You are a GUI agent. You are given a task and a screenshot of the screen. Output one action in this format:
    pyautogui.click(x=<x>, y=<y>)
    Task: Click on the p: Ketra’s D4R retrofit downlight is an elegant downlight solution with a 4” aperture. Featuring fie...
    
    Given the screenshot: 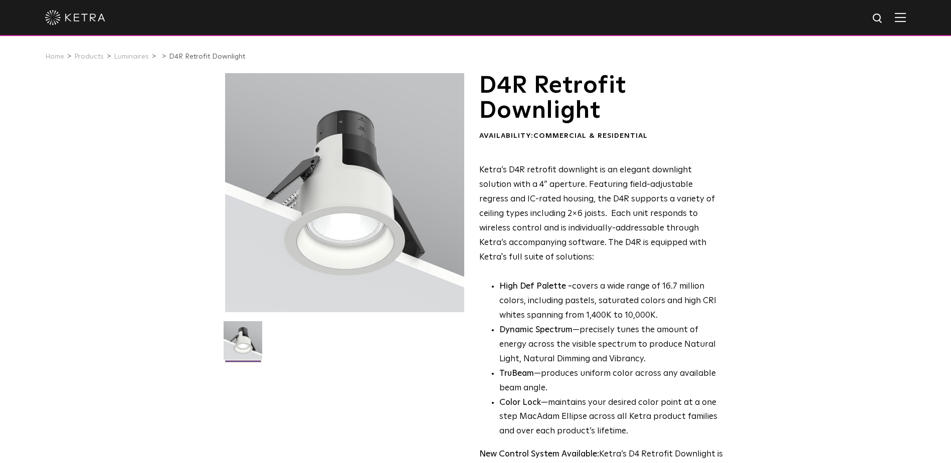 What is the action you would take?
    pyautogui.click(x=601, y=214)
    